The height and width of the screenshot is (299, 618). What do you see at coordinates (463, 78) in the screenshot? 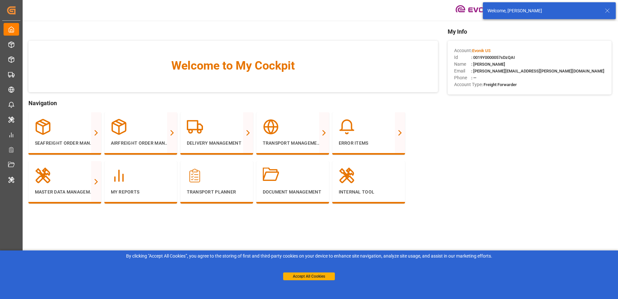
I see `span: Phone` at bounding box center [463, 78].